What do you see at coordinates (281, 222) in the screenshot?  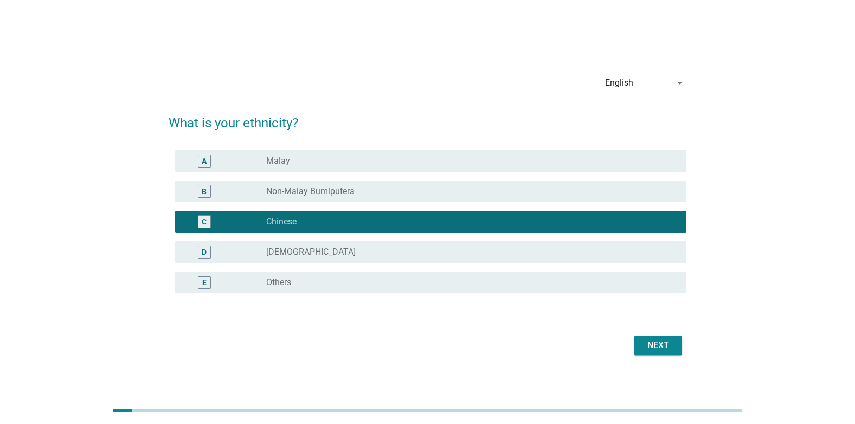 I see `label: Chinese` at bounding box center [281, 222].